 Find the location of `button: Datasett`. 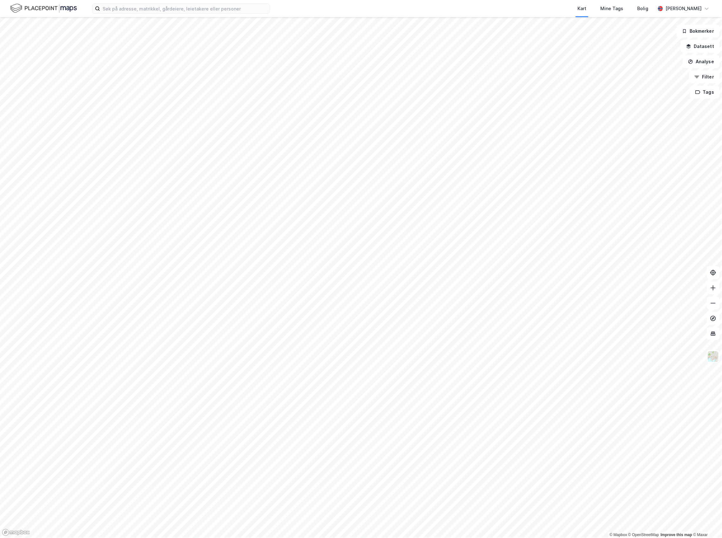

button: Datasett is located at coordinates (700, 46).